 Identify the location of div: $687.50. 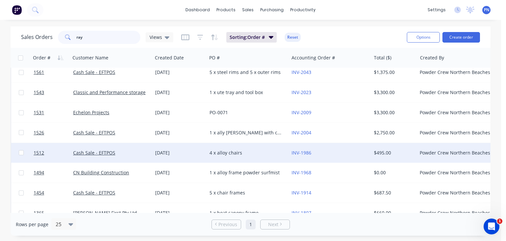
(393, 193).